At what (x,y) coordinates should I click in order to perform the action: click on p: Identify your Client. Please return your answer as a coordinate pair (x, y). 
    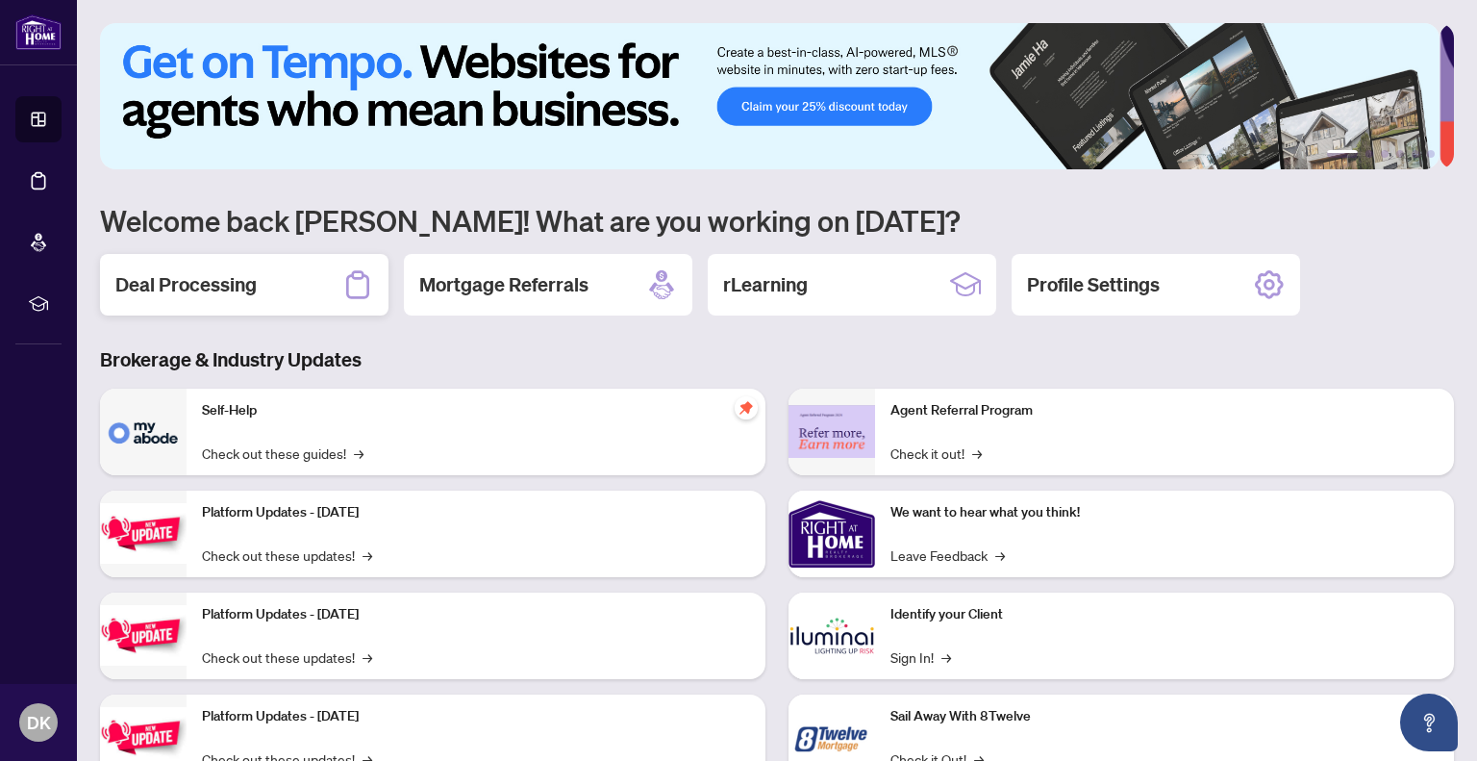
    Looking at the image, I should click on (1164, 614).